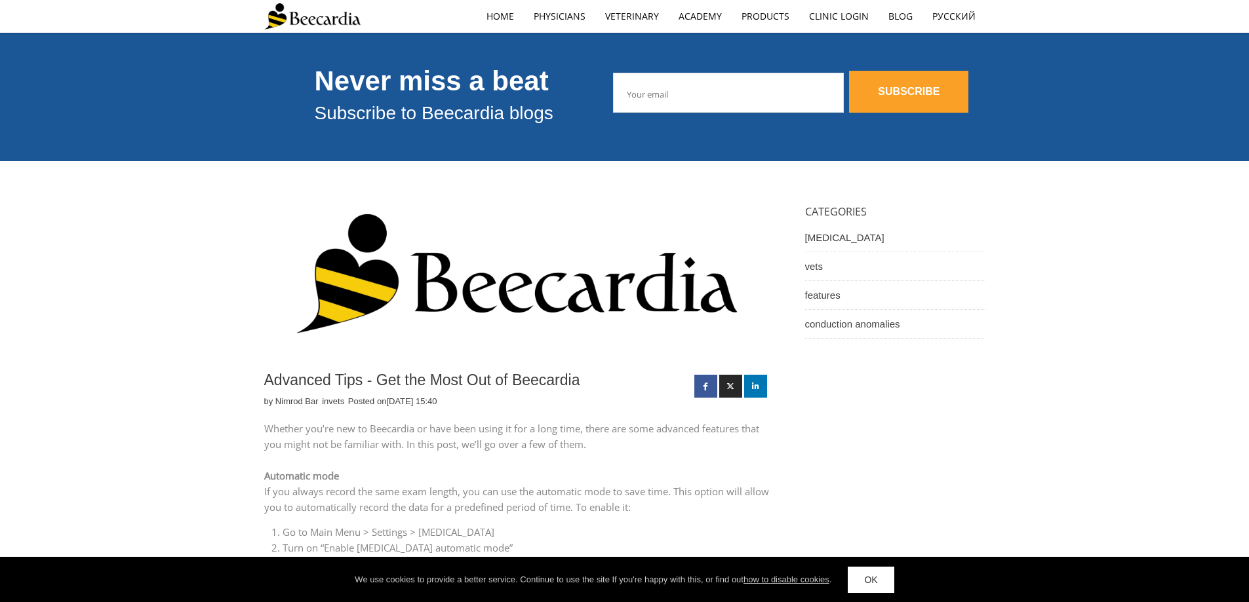  I want to click on a: SUBSCRIBE, so click(909, 91).